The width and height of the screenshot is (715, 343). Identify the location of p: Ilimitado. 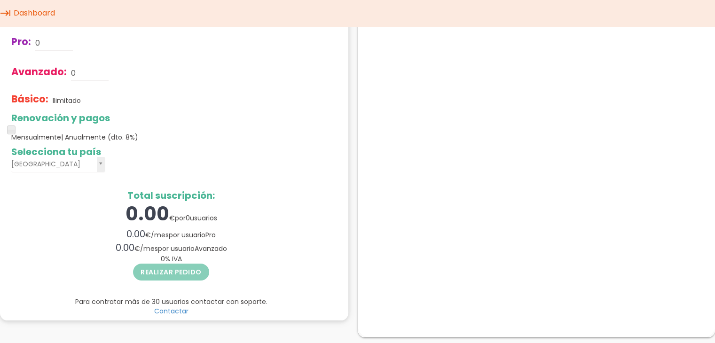
(67, 101).